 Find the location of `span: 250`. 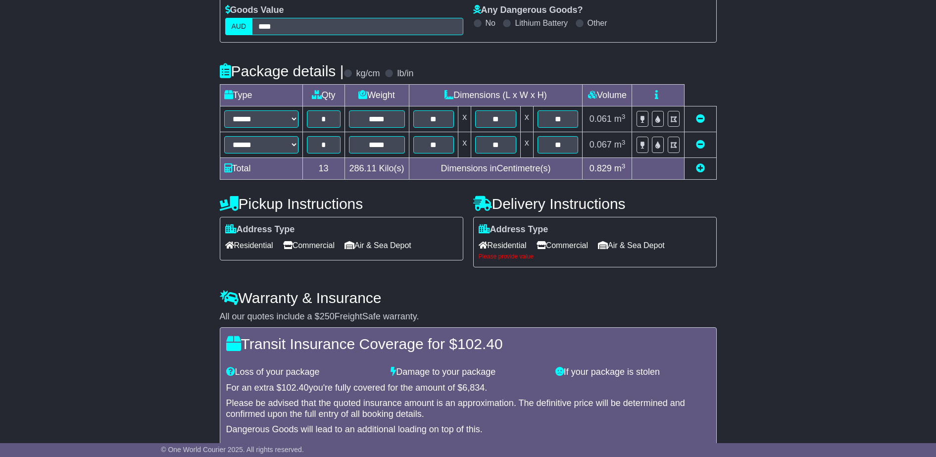

span: 250 is located at coordinates (327, 316).